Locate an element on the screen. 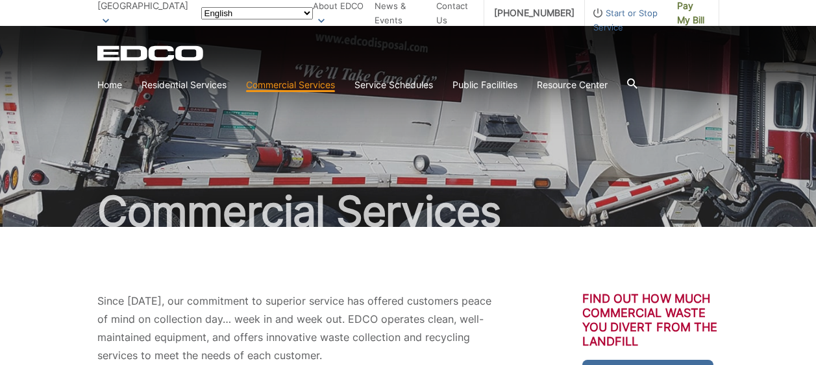 This screenshot has width=816, height=365. a: Commercial Services is located at coordinates (290, 85).